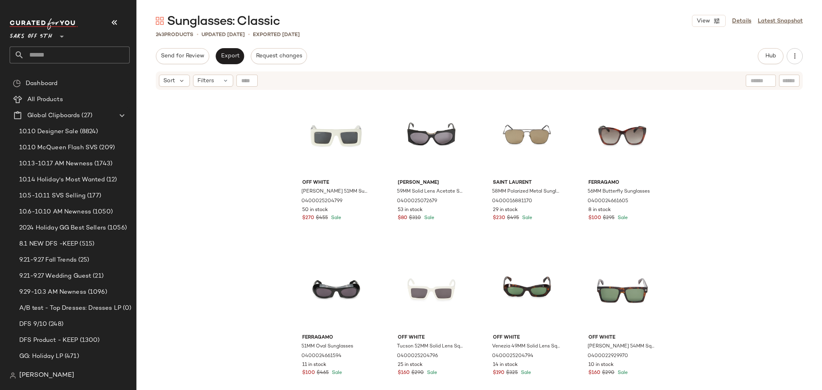 This screenshot has width=822, height=390. I want to click on img: 0400025204794_HAVANAGREEN, so click(527, 291).